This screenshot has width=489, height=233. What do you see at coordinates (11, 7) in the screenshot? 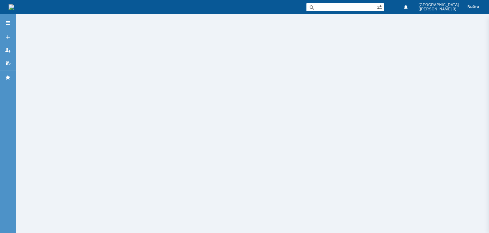
I see `a: Перейти на домашнюю страницу` at bounding box center [11, 7].